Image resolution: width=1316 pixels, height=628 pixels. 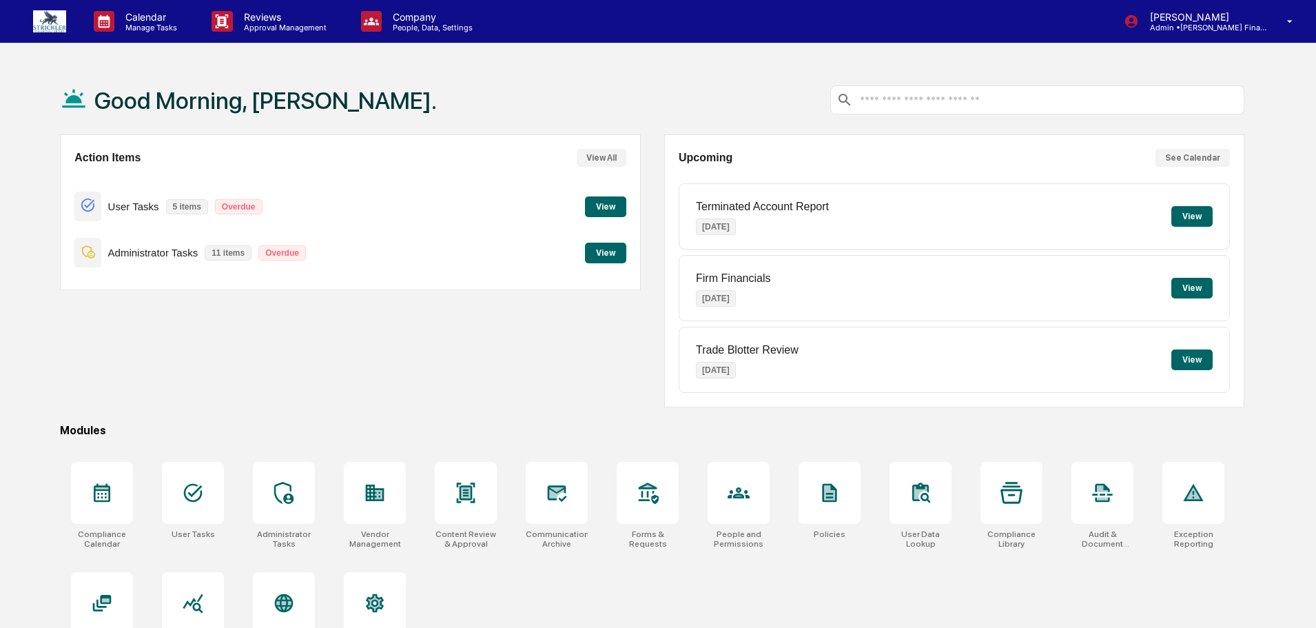 I want to click on div: Forms & Requests, so click(x=648, y=539).